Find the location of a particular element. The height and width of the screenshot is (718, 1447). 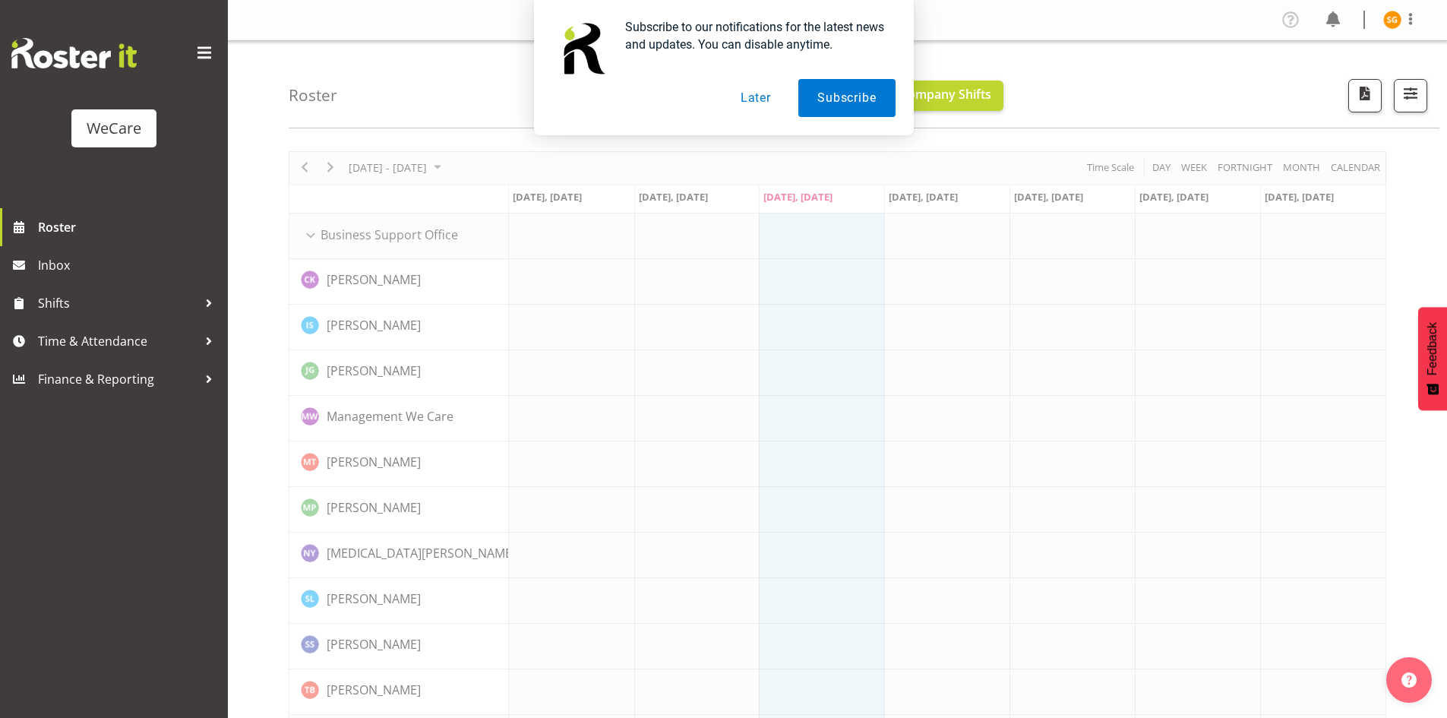

span: Finance & Reporting is located at coordinates (118, 379).